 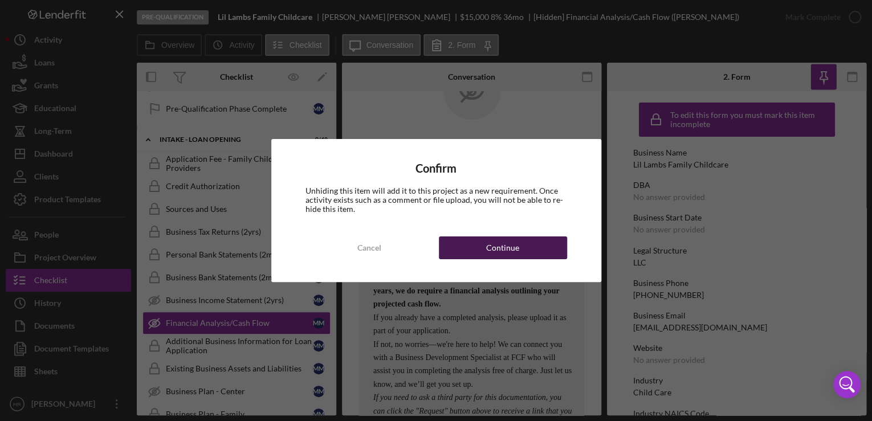 What do you see at coordinates (436, 168) in the screenshot?
I see `h4: Confirm` at bounding box center [436, 168].